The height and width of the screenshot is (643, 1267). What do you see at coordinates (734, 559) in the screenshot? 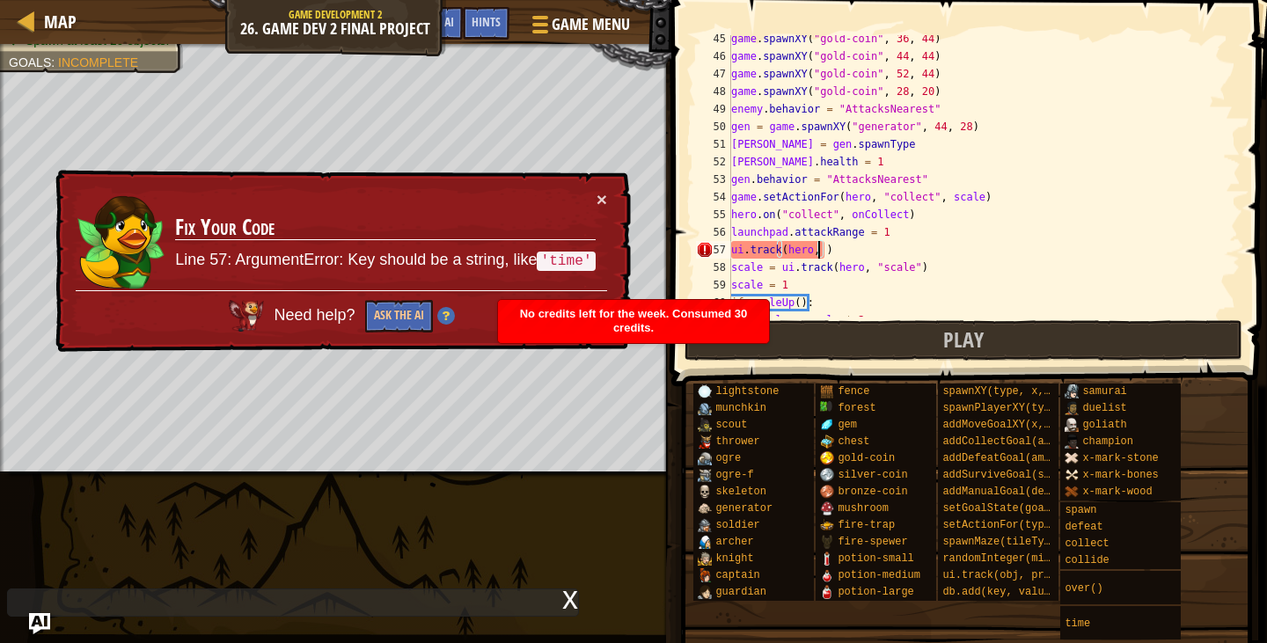
I see `span: knight` at bounding box center [734, 559].